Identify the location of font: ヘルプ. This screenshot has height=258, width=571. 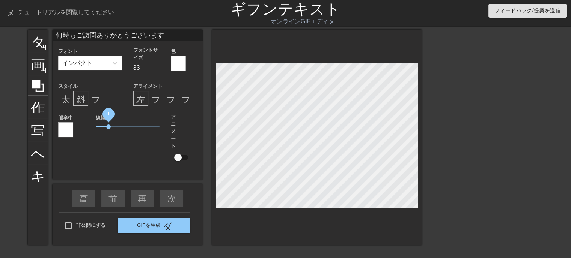
(53, 152).